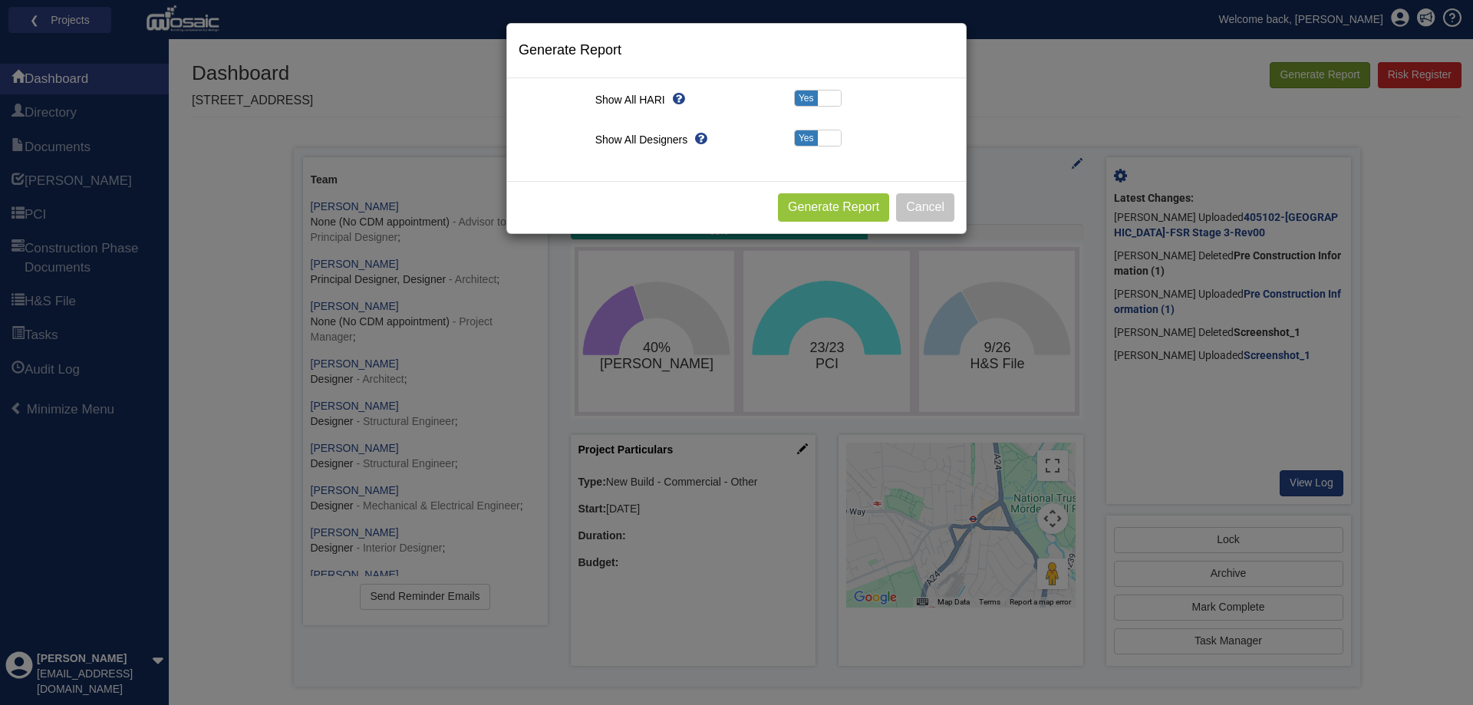 The height and width of the screenshot is (705, 1473). Describe the element at coordinates (660, 140) in the screenshot. I see `div: Show All Designers` at that location.